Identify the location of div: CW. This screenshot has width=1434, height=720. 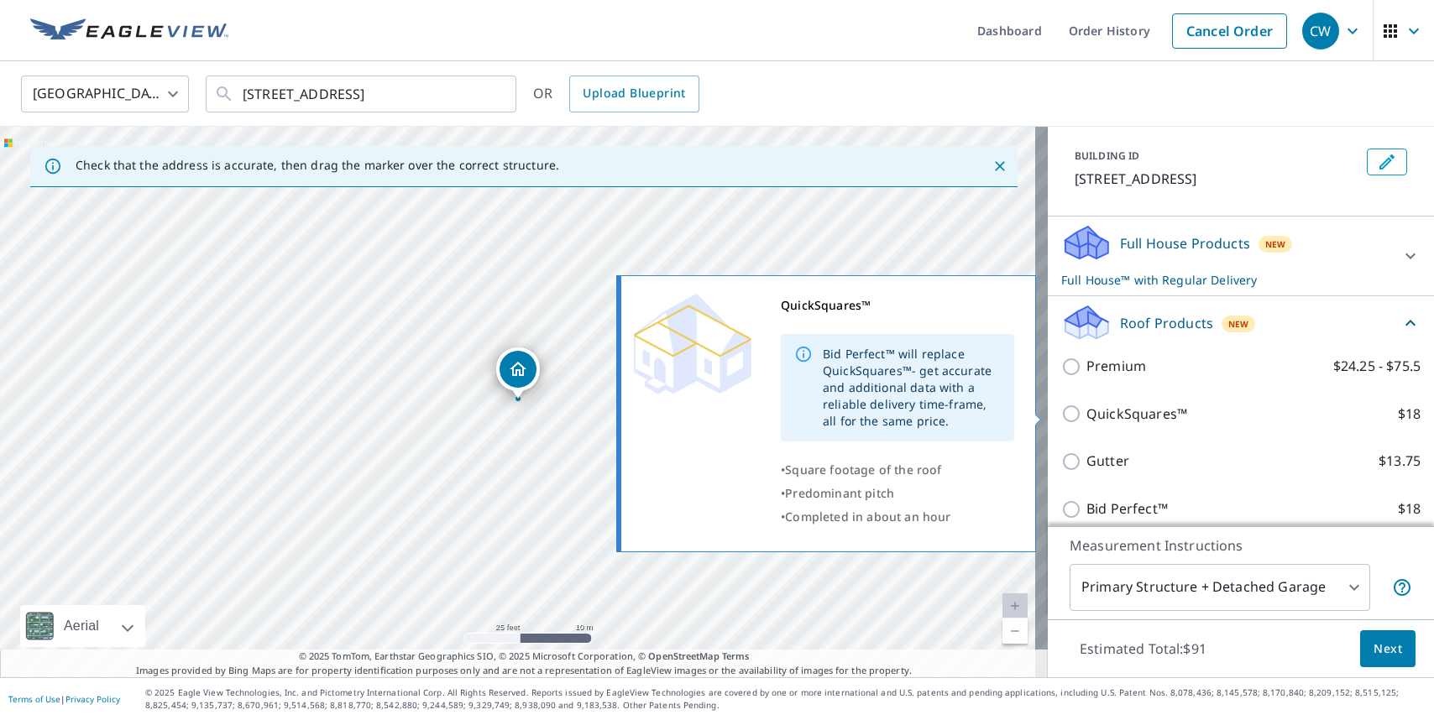
(1320, 31).